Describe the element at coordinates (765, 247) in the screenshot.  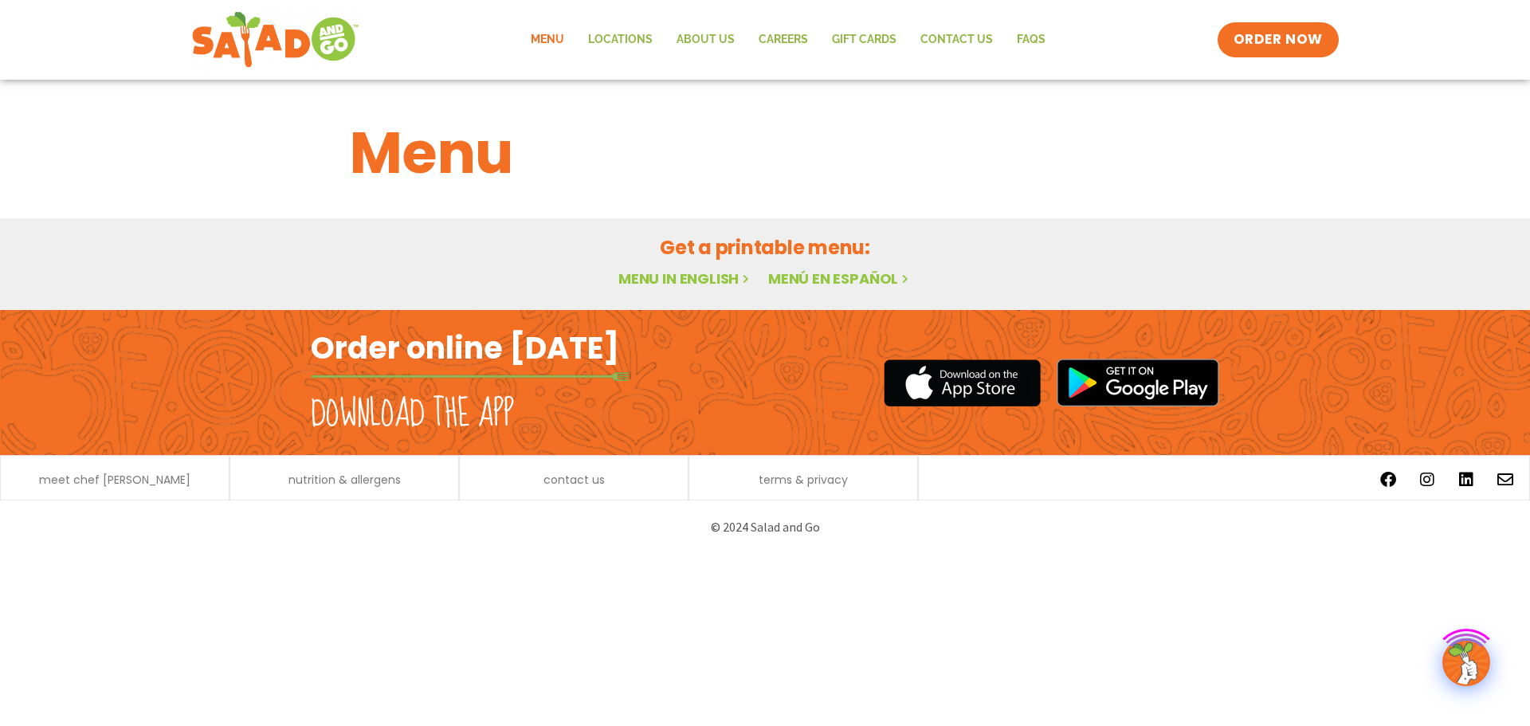
I see `h2: Get a printable menu:` at that location.